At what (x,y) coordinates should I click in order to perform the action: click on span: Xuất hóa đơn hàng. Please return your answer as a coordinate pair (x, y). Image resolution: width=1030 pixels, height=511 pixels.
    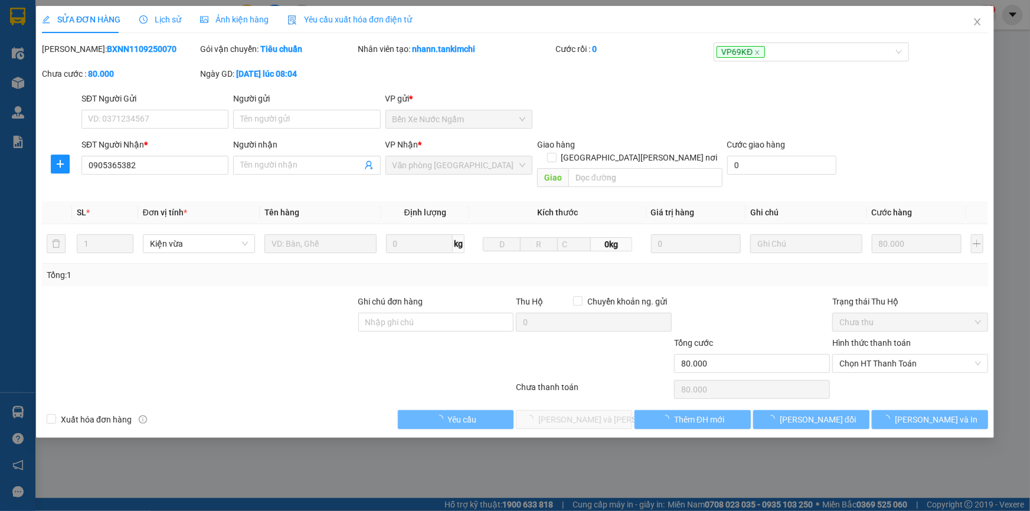
    Looking at the image, I should click on (96, 420).